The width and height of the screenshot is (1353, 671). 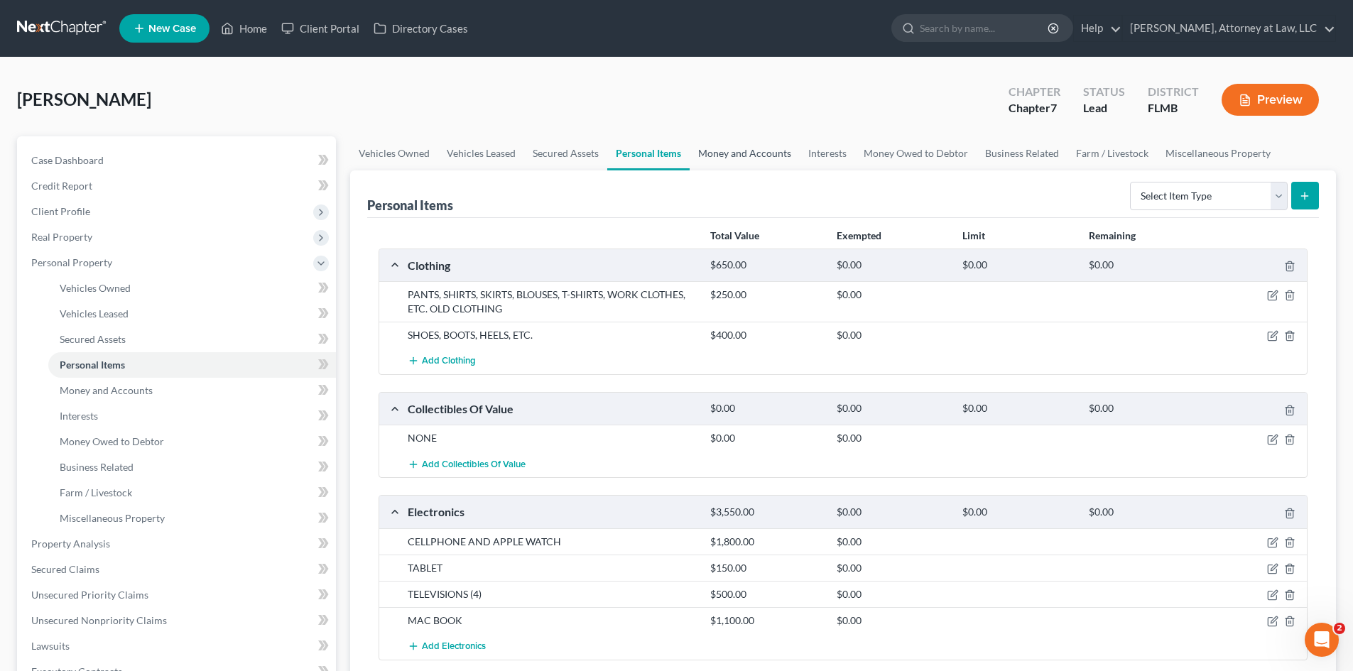 What do you see at coordinates (95, 288) in the screenshot?
I see `span: Vehicles Owned` at bounding box center [95, 288].